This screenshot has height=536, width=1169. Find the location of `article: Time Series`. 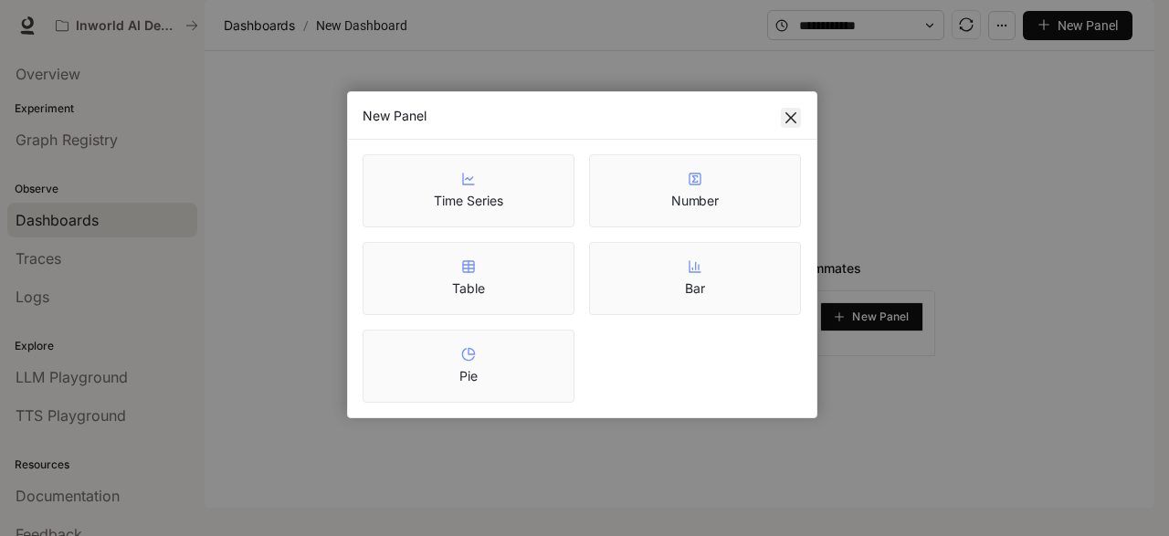

article: Time Series is located at coordinates (468, 201).